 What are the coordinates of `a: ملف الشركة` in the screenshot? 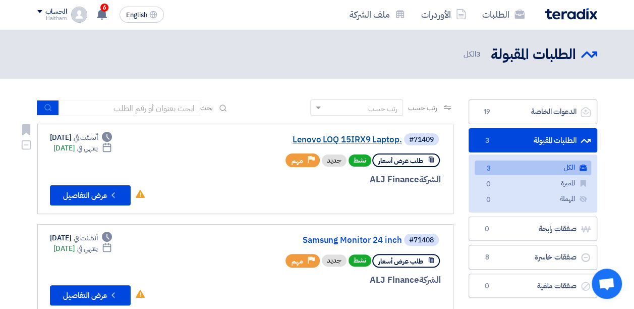 It's located at (377, 14).